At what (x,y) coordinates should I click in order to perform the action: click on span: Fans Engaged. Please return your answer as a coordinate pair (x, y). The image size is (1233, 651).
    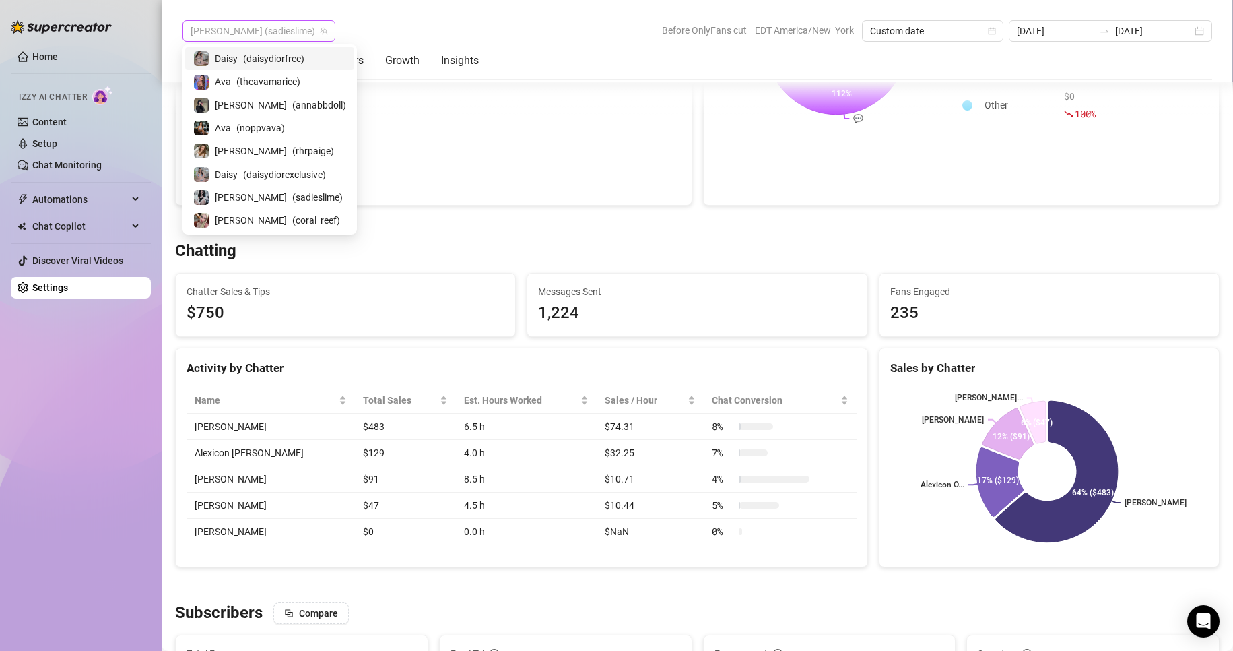
    Looking at the image, I should click on (1049, 292).